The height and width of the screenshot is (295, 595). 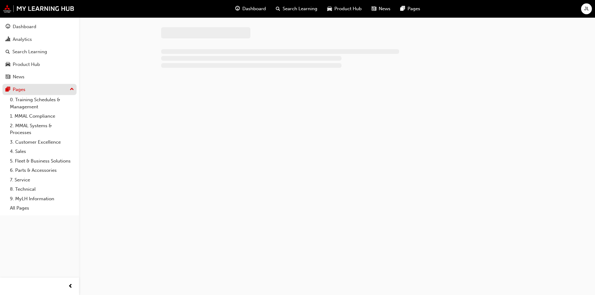 I want to click on span: Pages, so click(x=413, y=9).